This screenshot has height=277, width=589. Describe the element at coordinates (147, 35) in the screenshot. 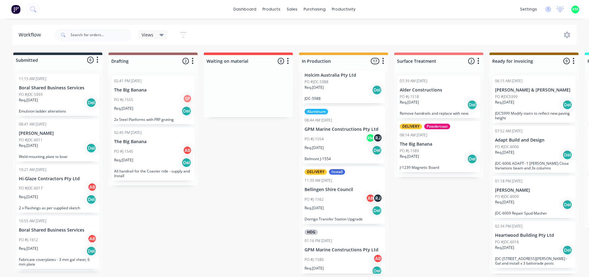

I see `span: Views` at that location.